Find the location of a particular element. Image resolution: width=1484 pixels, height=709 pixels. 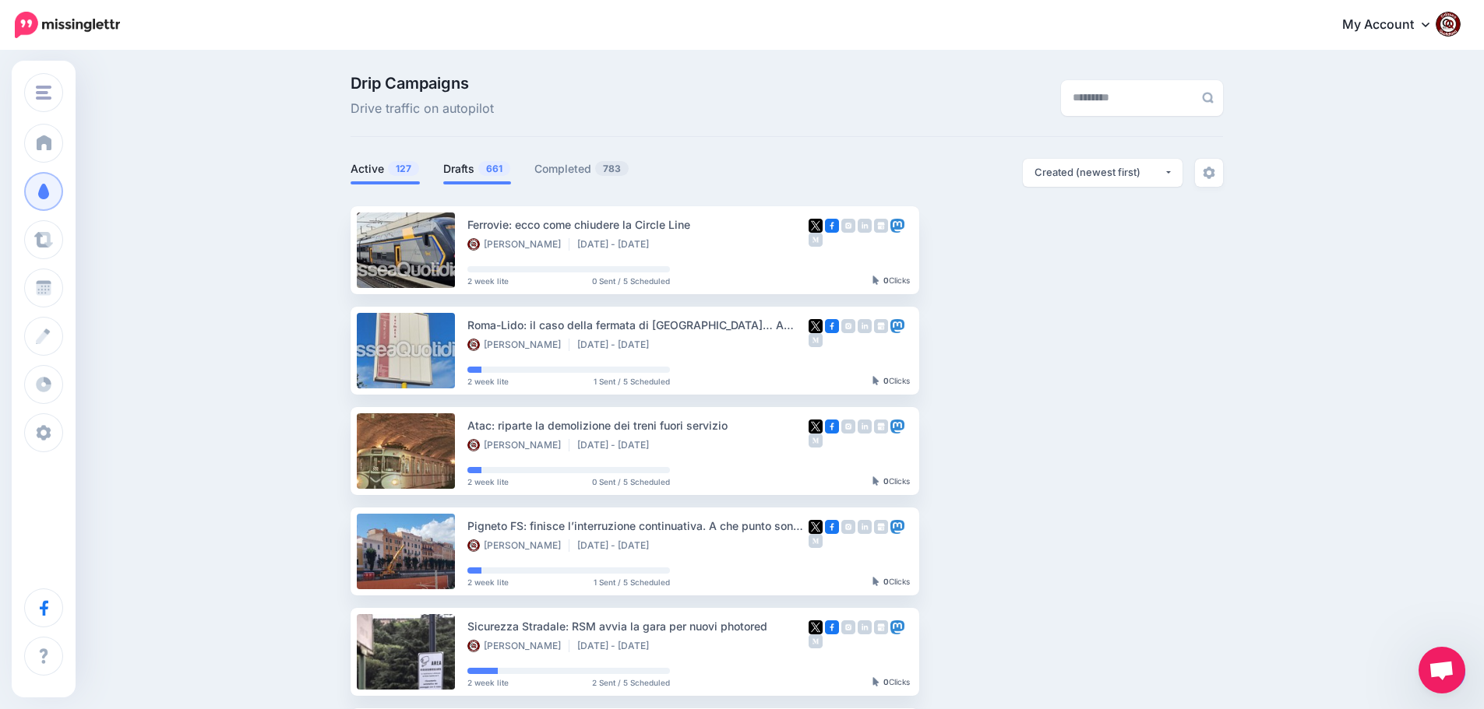

a: My Account is located at coordinates (1393, 25).